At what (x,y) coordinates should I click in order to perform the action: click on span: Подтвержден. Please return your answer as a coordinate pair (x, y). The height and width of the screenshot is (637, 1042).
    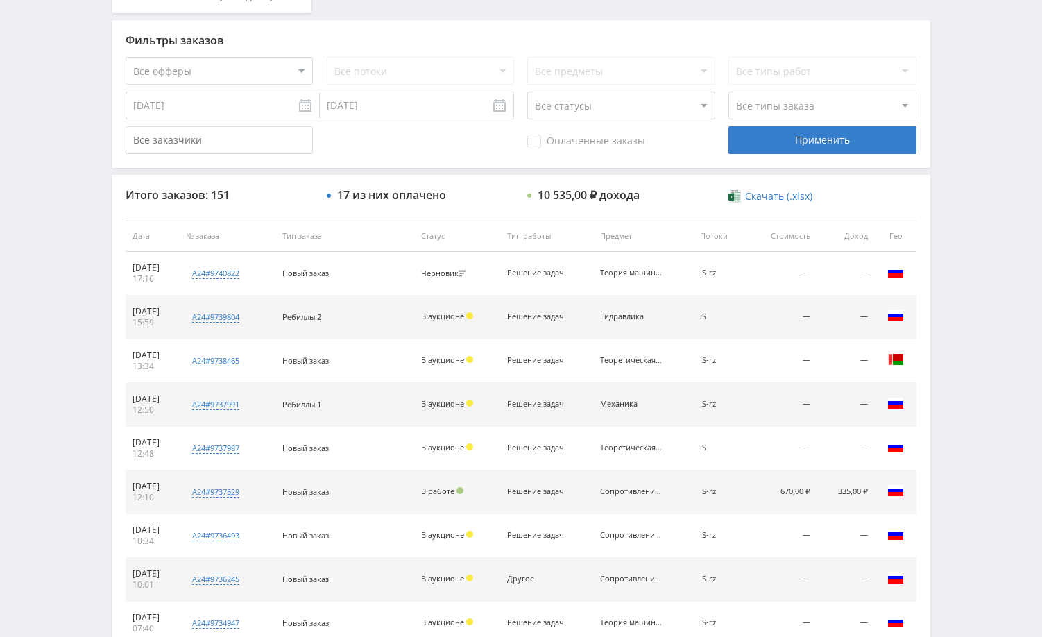
    Looking at the image, I should click on (460, 490).